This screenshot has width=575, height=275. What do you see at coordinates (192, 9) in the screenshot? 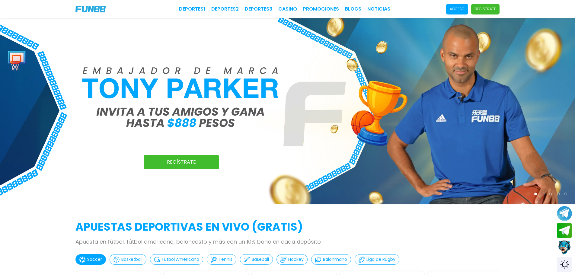
I see `a: Deportes1` at bounding box center [192, 9].